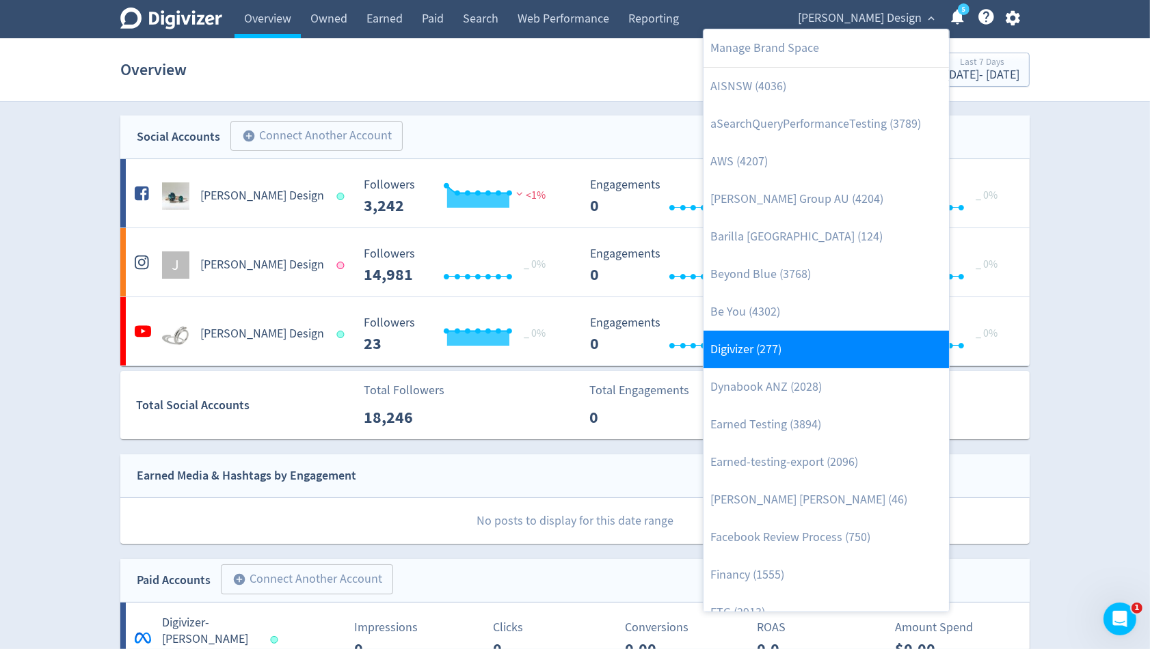 This screenshot has height=649, width=1150. What do you see at coordinates (826, 387) in the screenshot?
I see `a: Dynabook ANZ (2028)` at bounding box center [826, 387].